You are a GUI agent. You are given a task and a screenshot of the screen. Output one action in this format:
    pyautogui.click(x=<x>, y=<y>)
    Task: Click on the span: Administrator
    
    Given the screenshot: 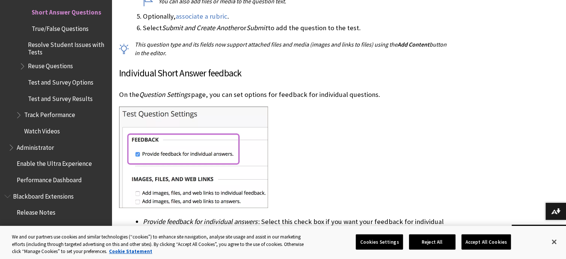 What is the action you would take?
    pyautogui.click(x=35, y=146)
    